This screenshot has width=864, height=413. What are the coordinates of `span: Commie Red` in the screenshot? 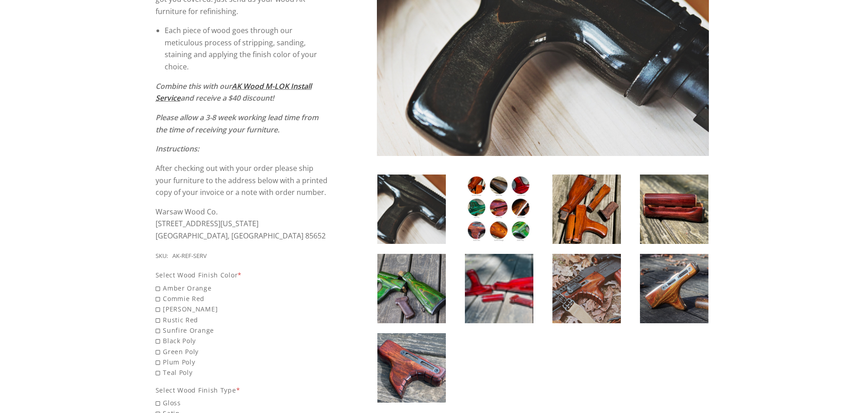 It's located at (242, 299).